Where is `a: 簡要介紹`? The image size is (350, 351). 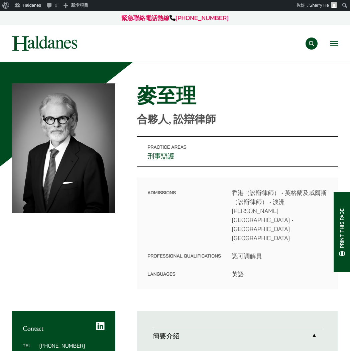 a: 簡要介紹 is located at coordinates (237, 335).